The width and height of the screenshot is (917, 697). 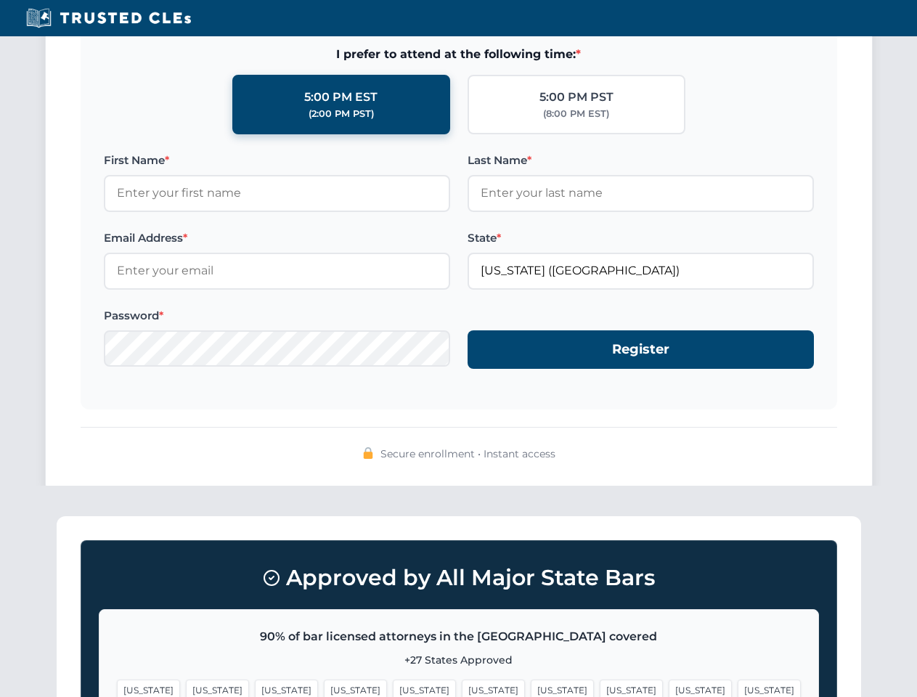 I want to click on input: Florida (FL), so click(x=641, y=271).